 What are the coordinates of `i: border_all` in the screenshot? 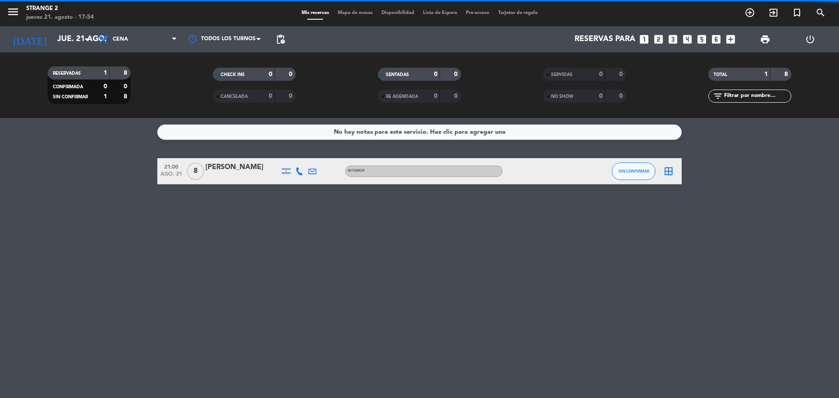 It's located at (669, 171).